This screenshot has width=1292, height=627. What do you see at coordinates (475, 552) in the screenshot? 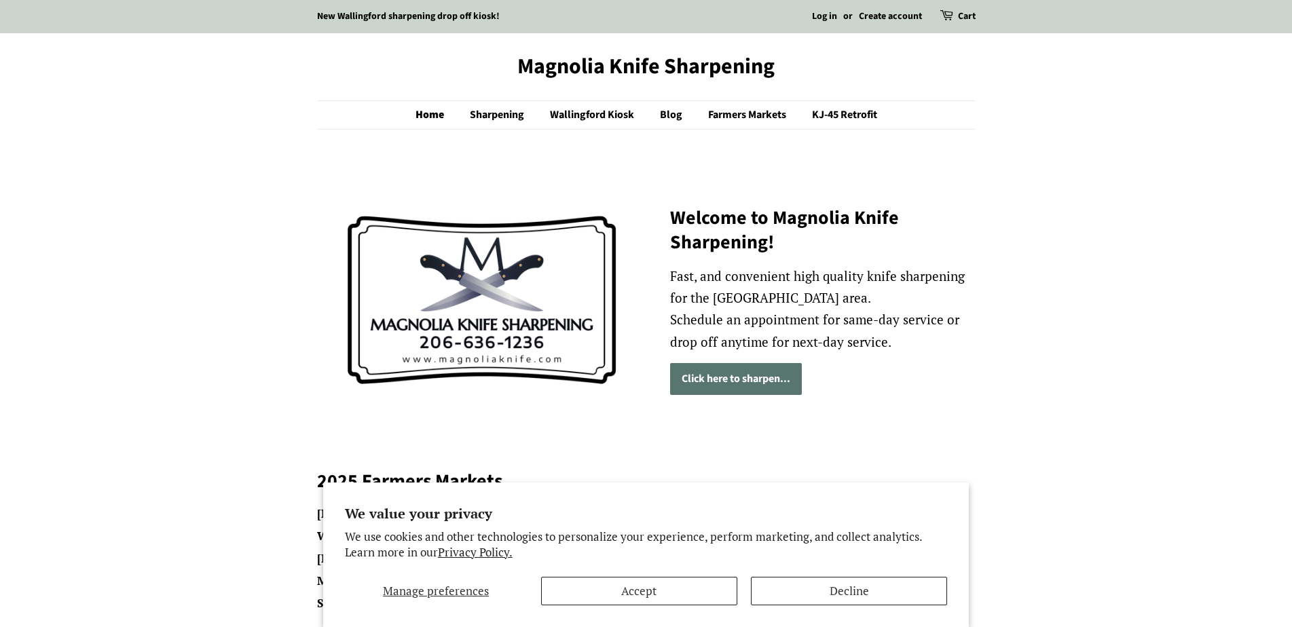
I see `a: Privacy Policy.` at bounding box center [475, 552].